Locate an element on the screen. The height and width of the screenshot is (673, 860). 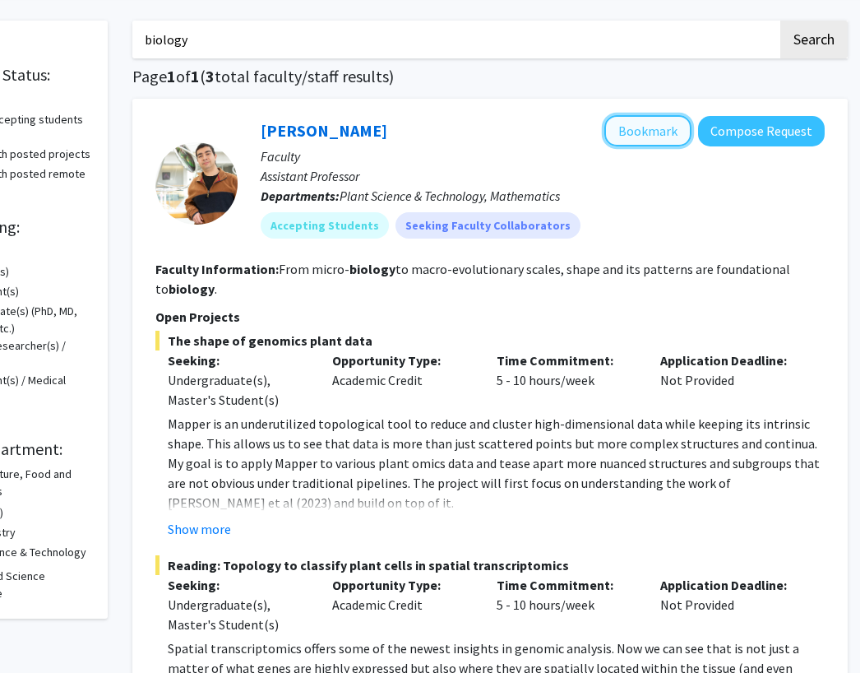
p: Mapper is an underutilized topological tool to reduce and cluster high-dimensional data while kee... is located at coordinates (496, 463).